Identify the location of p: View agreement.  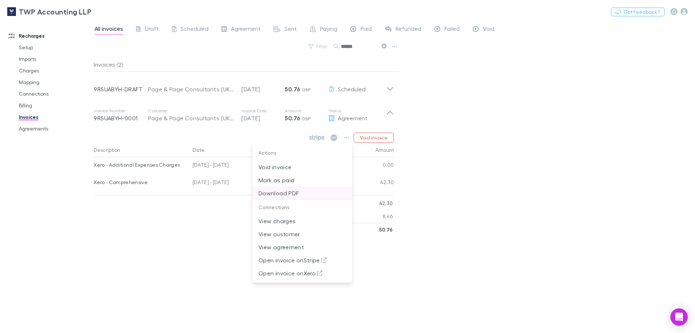
(302, 247).